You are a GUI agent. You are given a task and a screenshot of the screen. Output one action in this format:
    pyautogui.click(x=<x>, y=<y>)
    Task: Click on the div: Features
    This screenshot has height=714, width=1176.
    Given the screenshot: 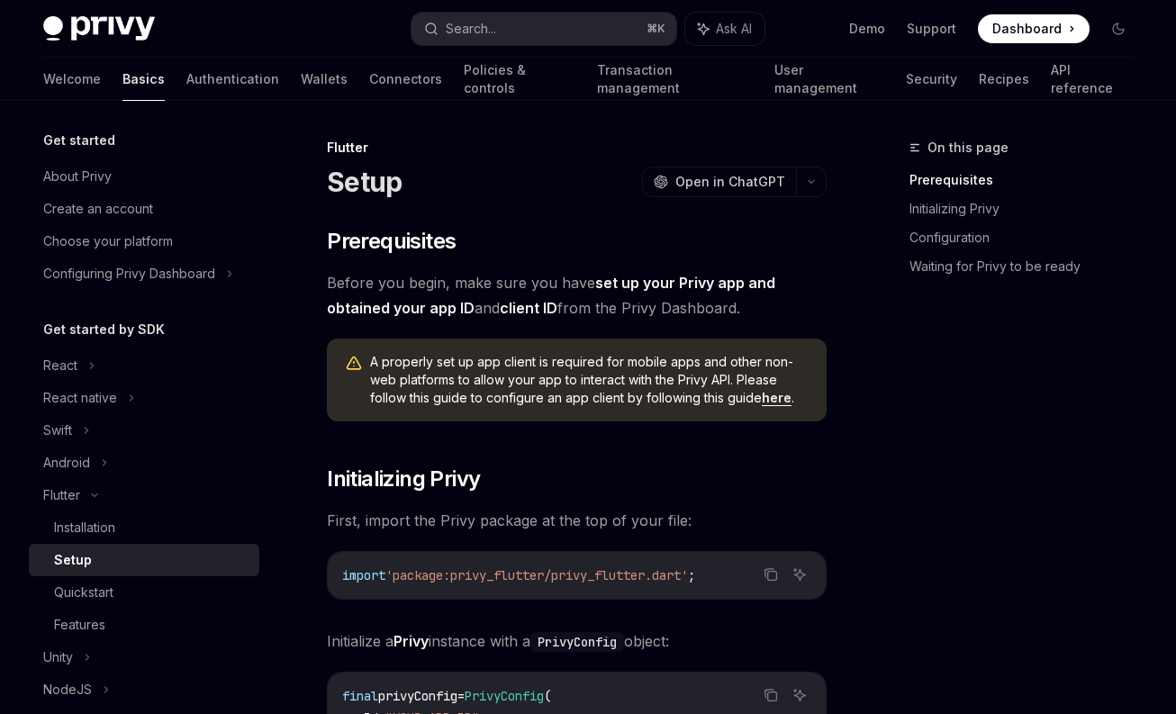 What is the action you would take?
    pyautogui.click(x=79, y=625)
    